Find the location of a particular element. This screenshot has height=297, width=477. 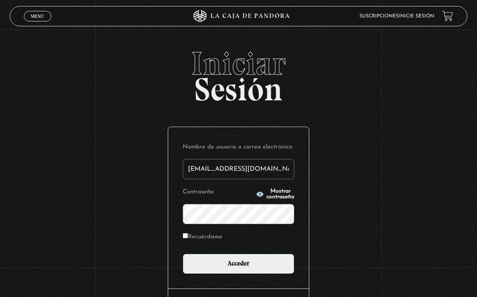

span: Menu is located at coordinates (37, 16).